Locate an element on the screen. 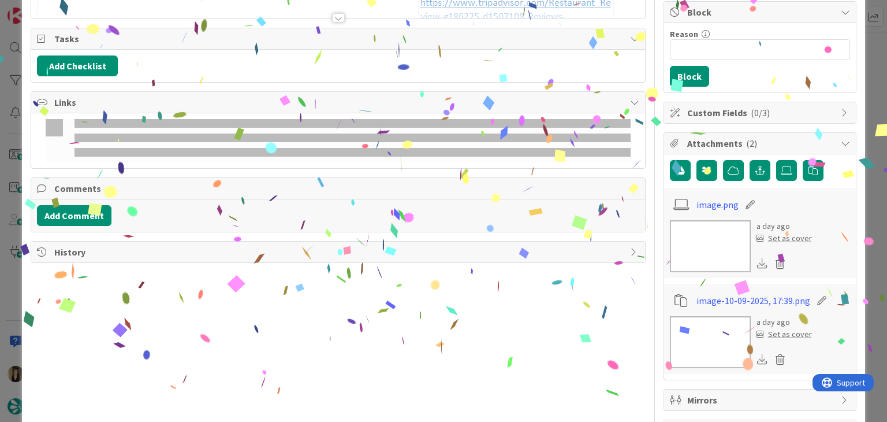 The width and height of the screenshot is (887, 422). button: Block is located at coordinates (690, 76).